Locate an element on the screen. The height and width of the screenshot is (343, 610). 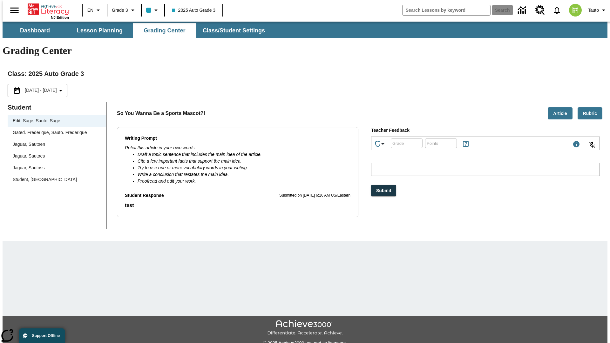
span: Support Offline is located at coordinates (46, 336).